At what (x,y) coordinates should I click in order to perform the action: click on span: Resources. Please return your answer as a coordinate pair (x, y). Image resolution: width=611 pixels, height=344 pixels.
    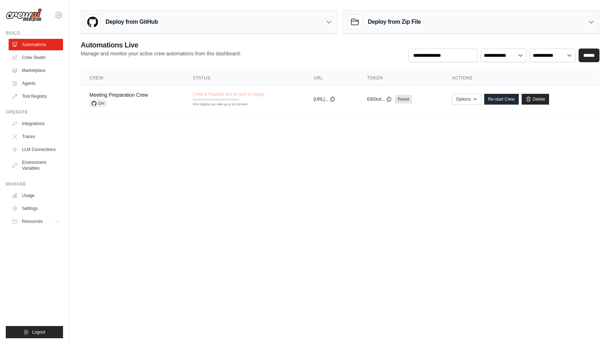
    Looking at the image, I should click on (32, 222).